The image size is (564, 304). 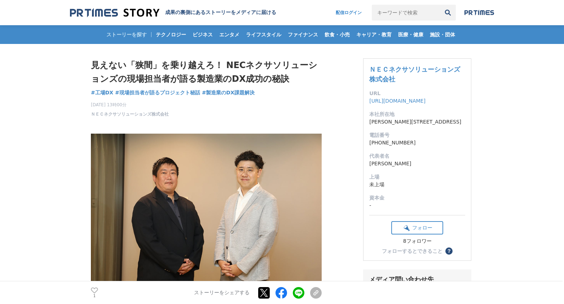 I want to click on dt: 本社所在地, so click(x=417, y=114).